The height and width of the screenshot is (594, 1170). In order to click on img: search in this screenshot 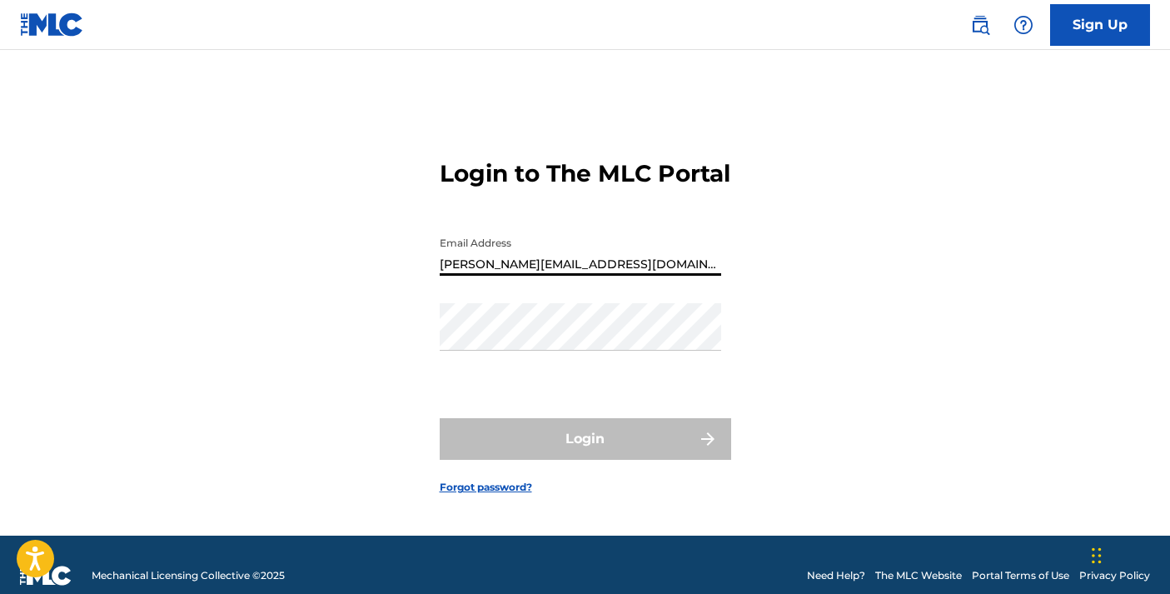, I will do `click(980, 25)`.